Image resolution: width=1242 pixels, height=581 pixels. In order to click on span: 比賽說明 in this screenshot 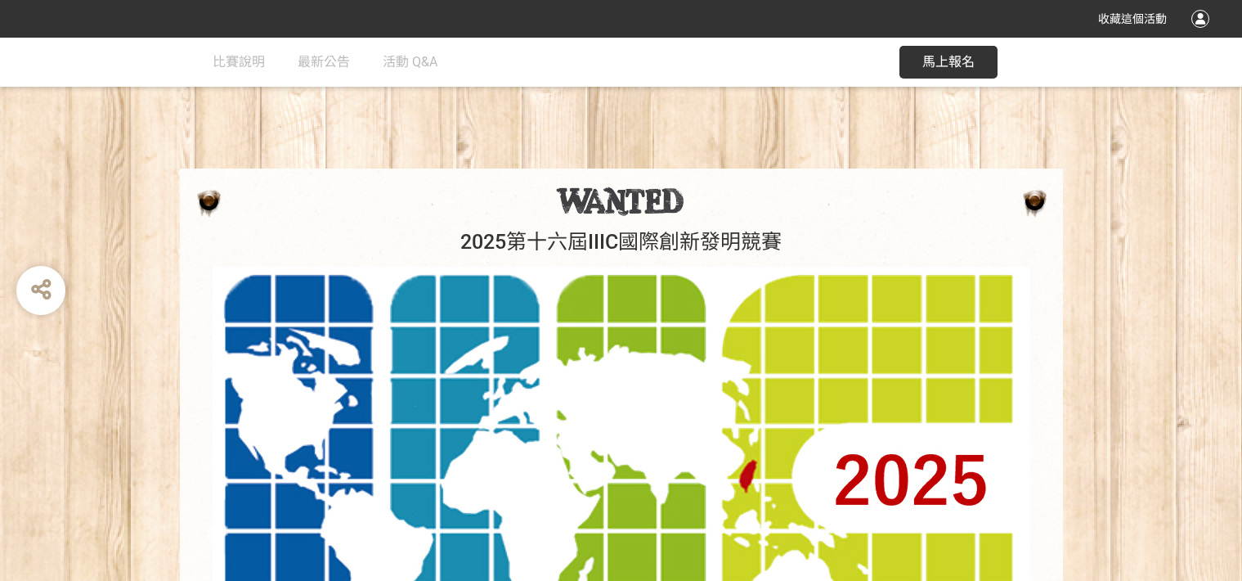, I will do `click(239, 61)`.